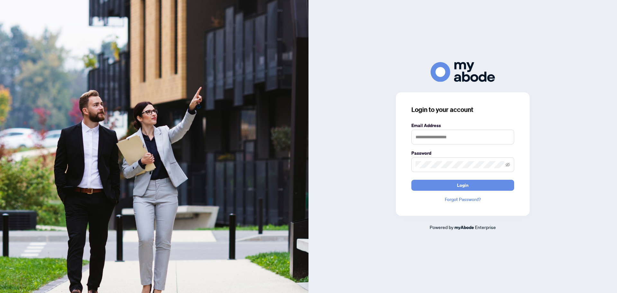 Image resolution: width=617 pixels, height=293 pixels. Describe the element at coordinates (442, 227) in the screenshot. I see `span: Powered by` at that location.